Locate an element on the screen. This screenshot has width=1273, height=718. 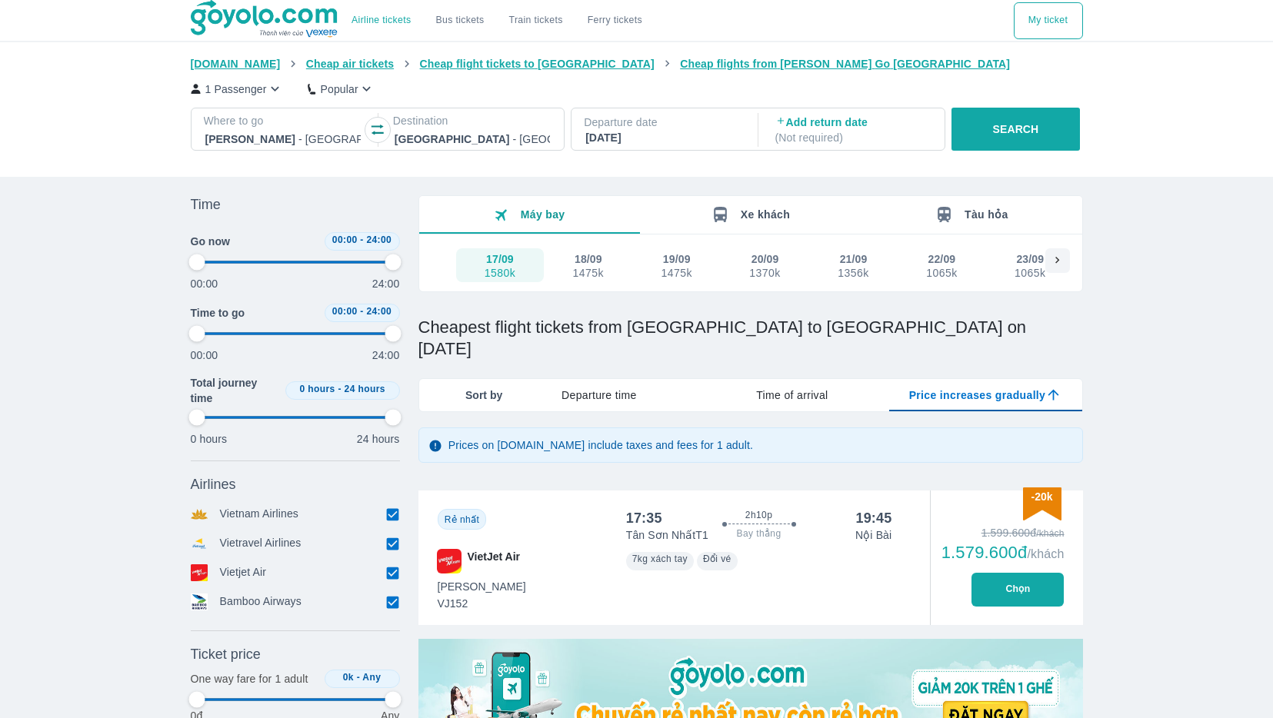
p: Nội Bài is located at coordinates (873, 535).